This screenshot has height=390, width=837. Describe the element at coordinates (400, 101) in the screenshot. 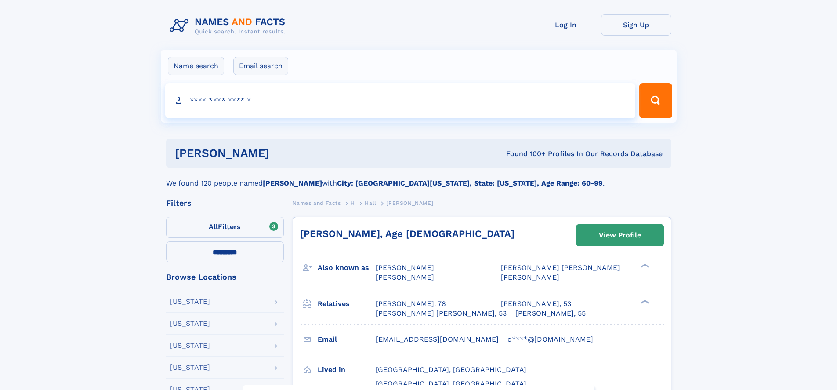

I see `input: search input` at that location.